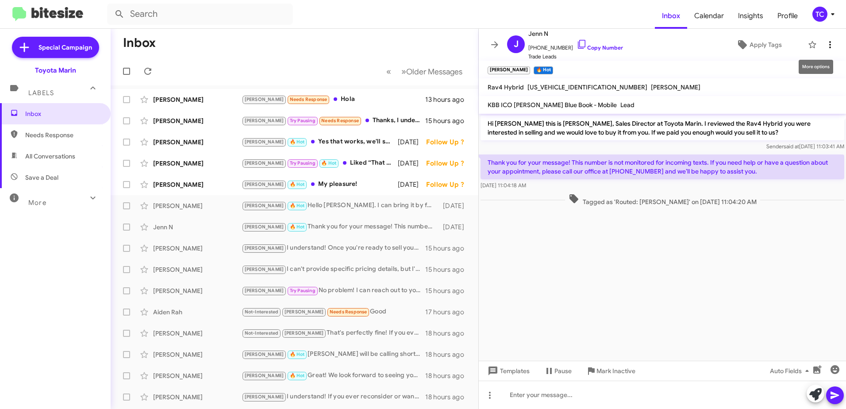 Image resolution: width=846 pixels, height=409 pixels. Describe the element at coordinates (671, 16) in the screenshot. I see `span: Inbox` at that location.